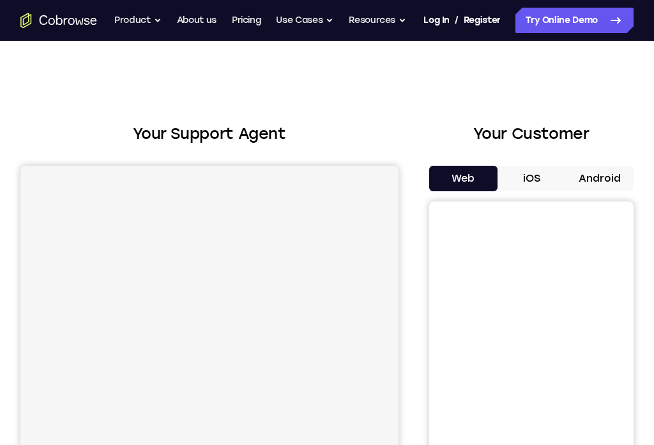 The height and width of the screenshot is (445, 654). What do you see at coordinates (59, 20) in the screenshot?
I see `a: Go to the home page` at bounding box center [59, 20].